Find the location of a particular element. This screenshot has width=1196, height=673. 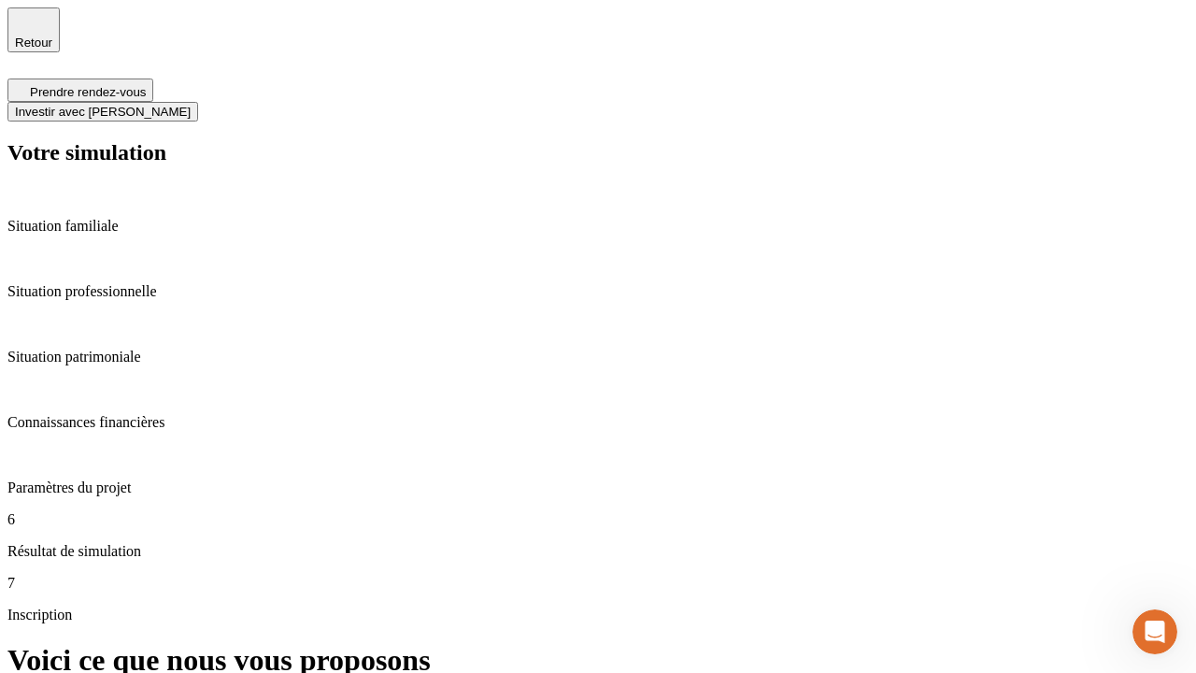

button: Prendre rendez-vous is located at coordinates (80, 90).